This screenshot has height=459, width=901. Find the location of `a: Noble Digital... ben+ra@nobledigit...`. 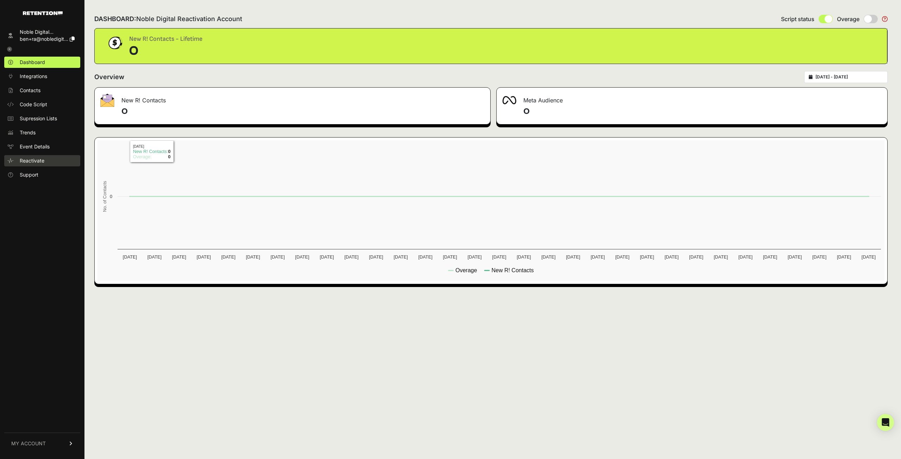

a: Noble Digital... ben+ra@nobledigit... is located at coordinates (42, 36).